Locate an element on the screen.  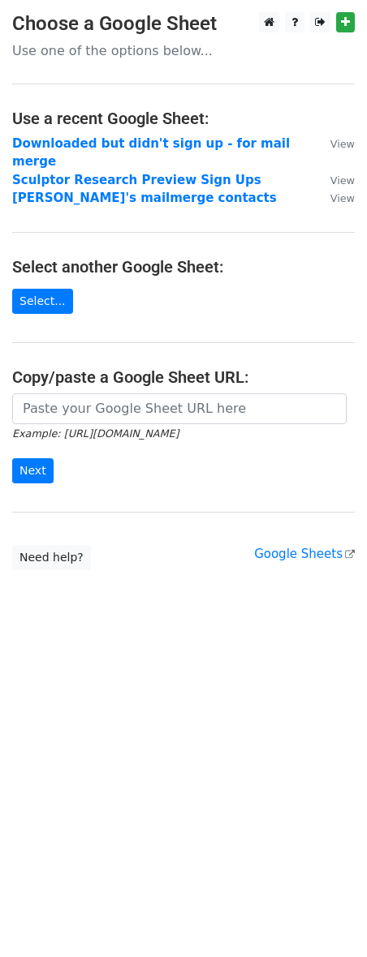
h4: Copy/paste a Google Sheet URL: is located at coordinates (183, 377).